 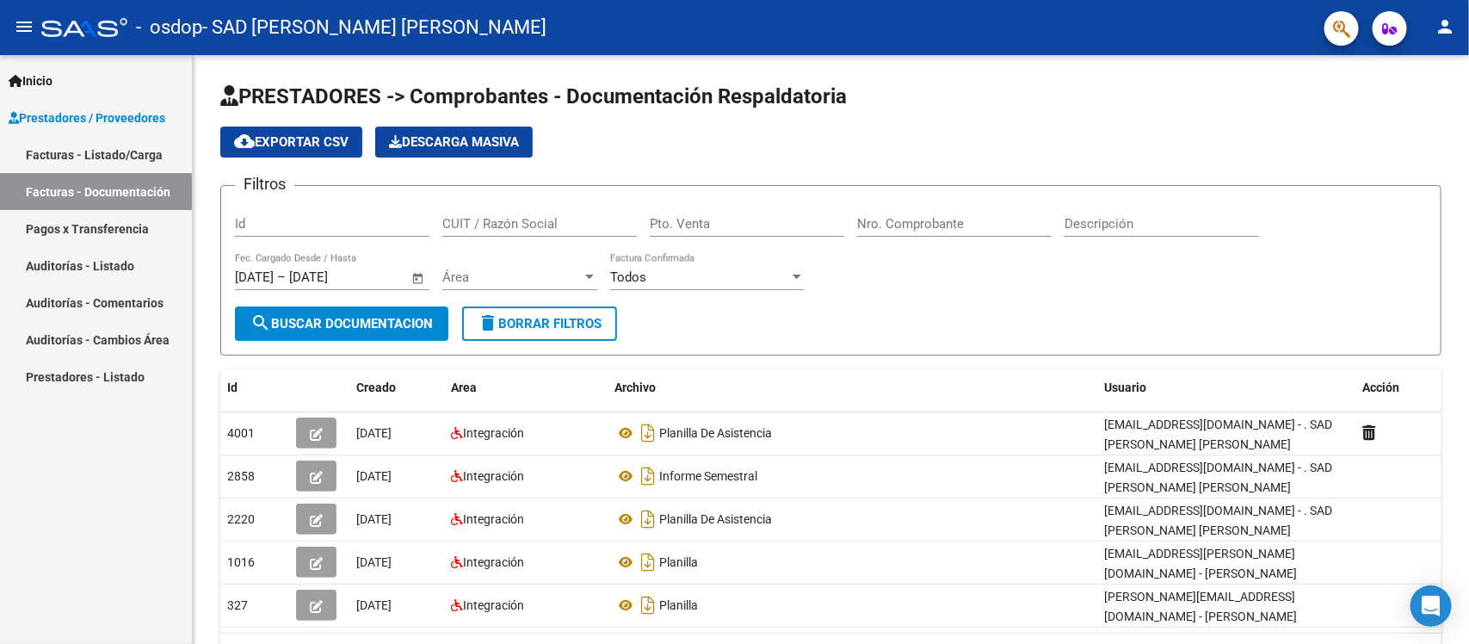 What do you see at coordinates (376, 387) in the screenshot?
I see `span: Creado` at bounding box center [376, 387].